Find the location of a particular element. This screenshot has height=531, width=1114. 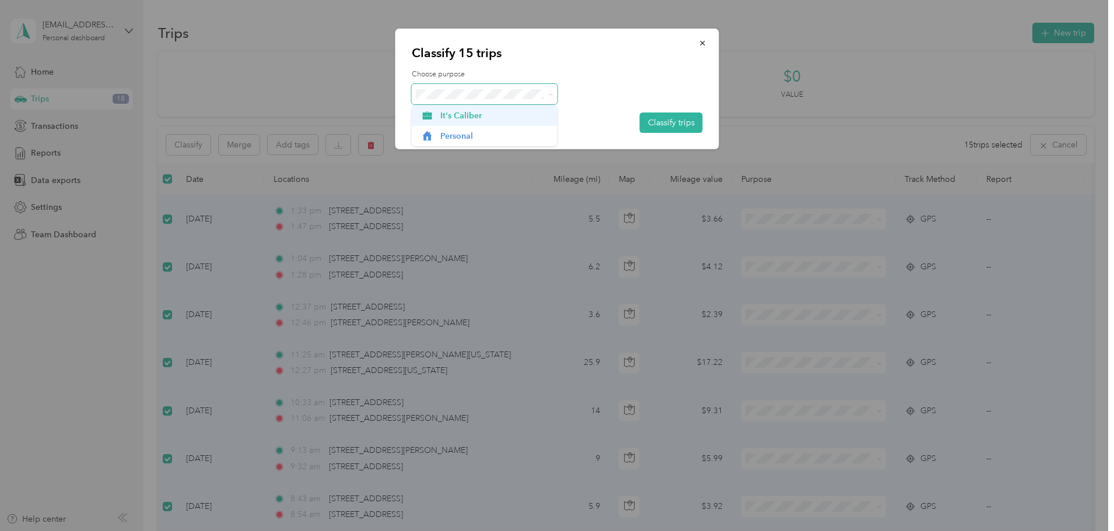

p: Classify 15 trips is located at coordinates (557, 53).